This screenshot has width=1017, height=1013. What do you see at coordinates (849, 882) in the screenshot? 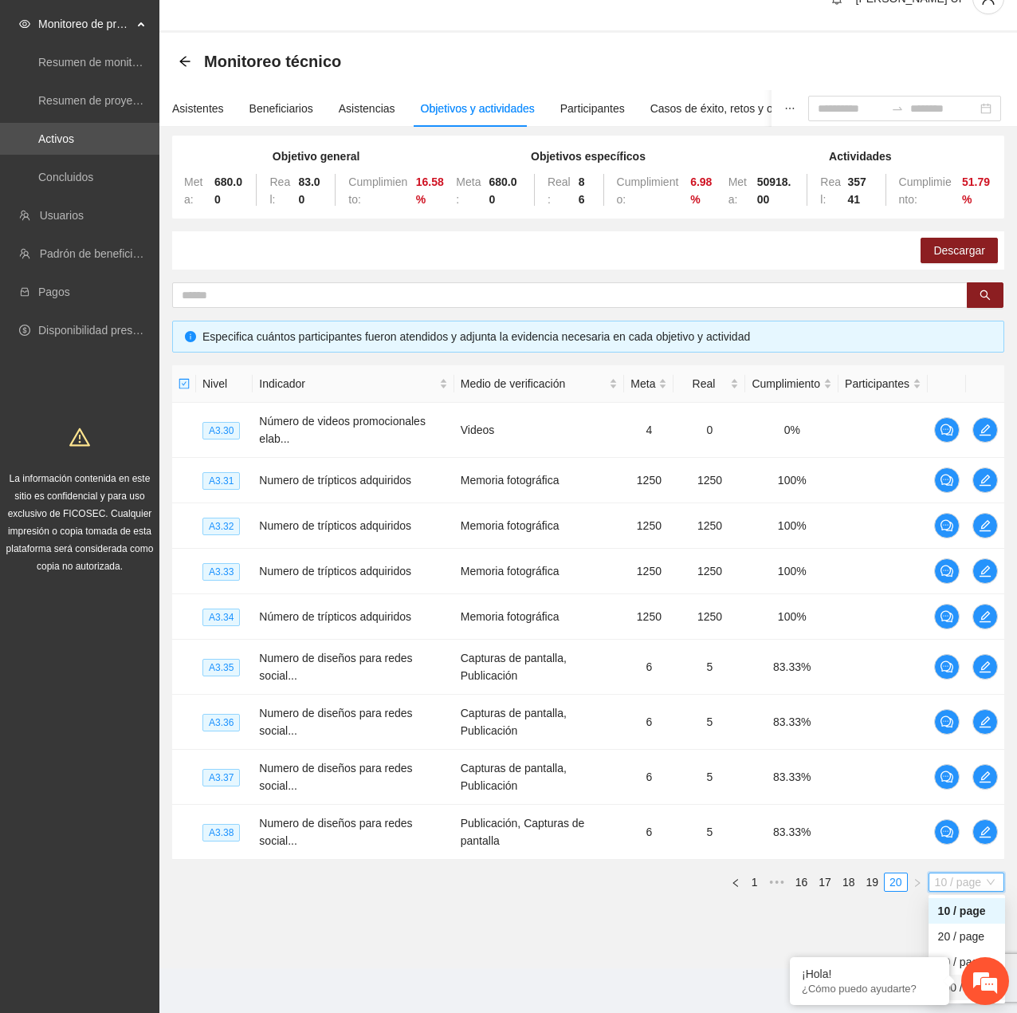
I see `a: 18` at bounding box center [849, 882].